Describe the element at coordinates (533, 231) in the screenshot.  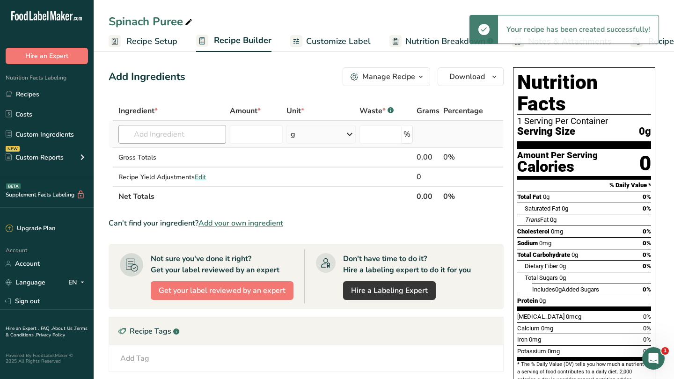
I see `span: Cholesterol` at that location.